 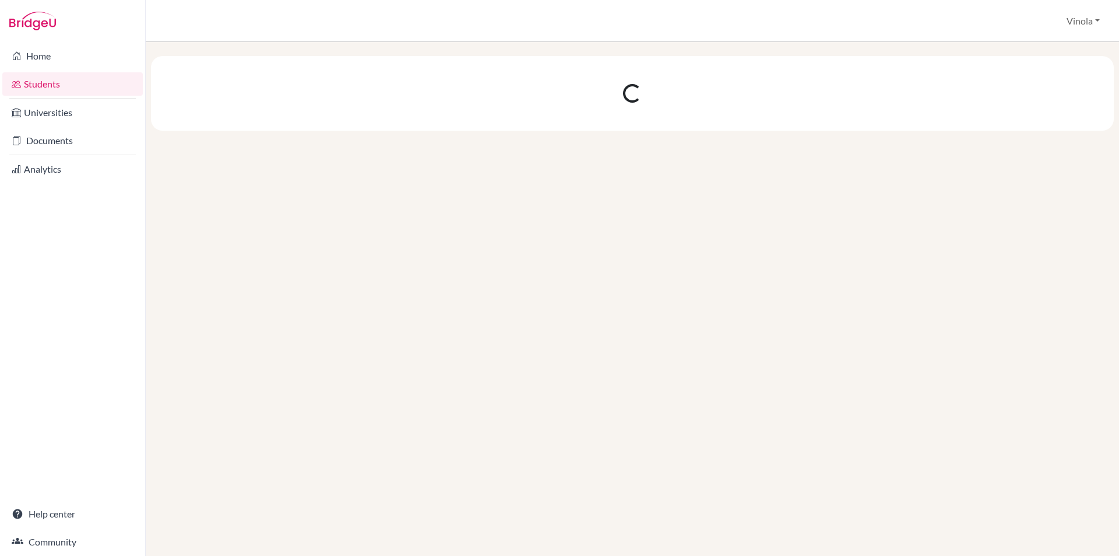 I want to click on a: Community, so click(x=72, y=542).